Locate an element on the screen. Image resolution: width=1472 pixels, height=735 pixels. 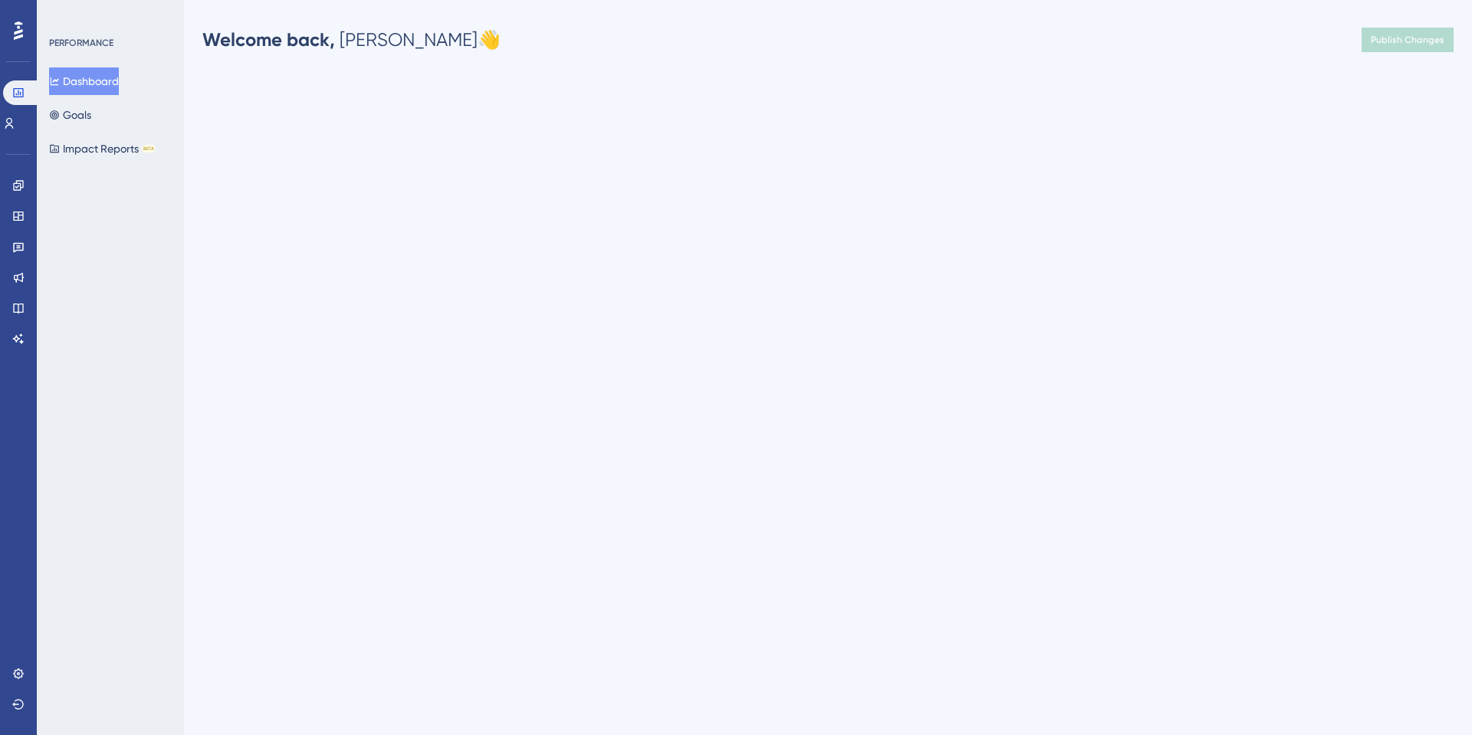
span: Welcome back, is located at coordinates (268, 39).